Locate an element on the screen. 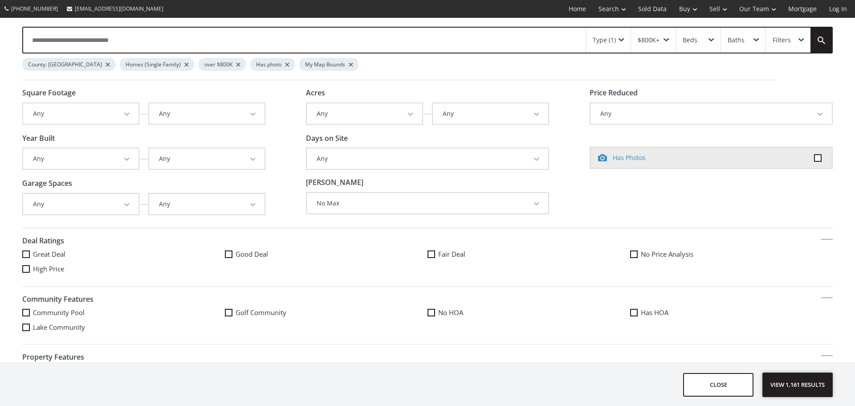 The height and width of the screenshot is (406, 855). label: Has HOA is located at coordinates (731, 312).